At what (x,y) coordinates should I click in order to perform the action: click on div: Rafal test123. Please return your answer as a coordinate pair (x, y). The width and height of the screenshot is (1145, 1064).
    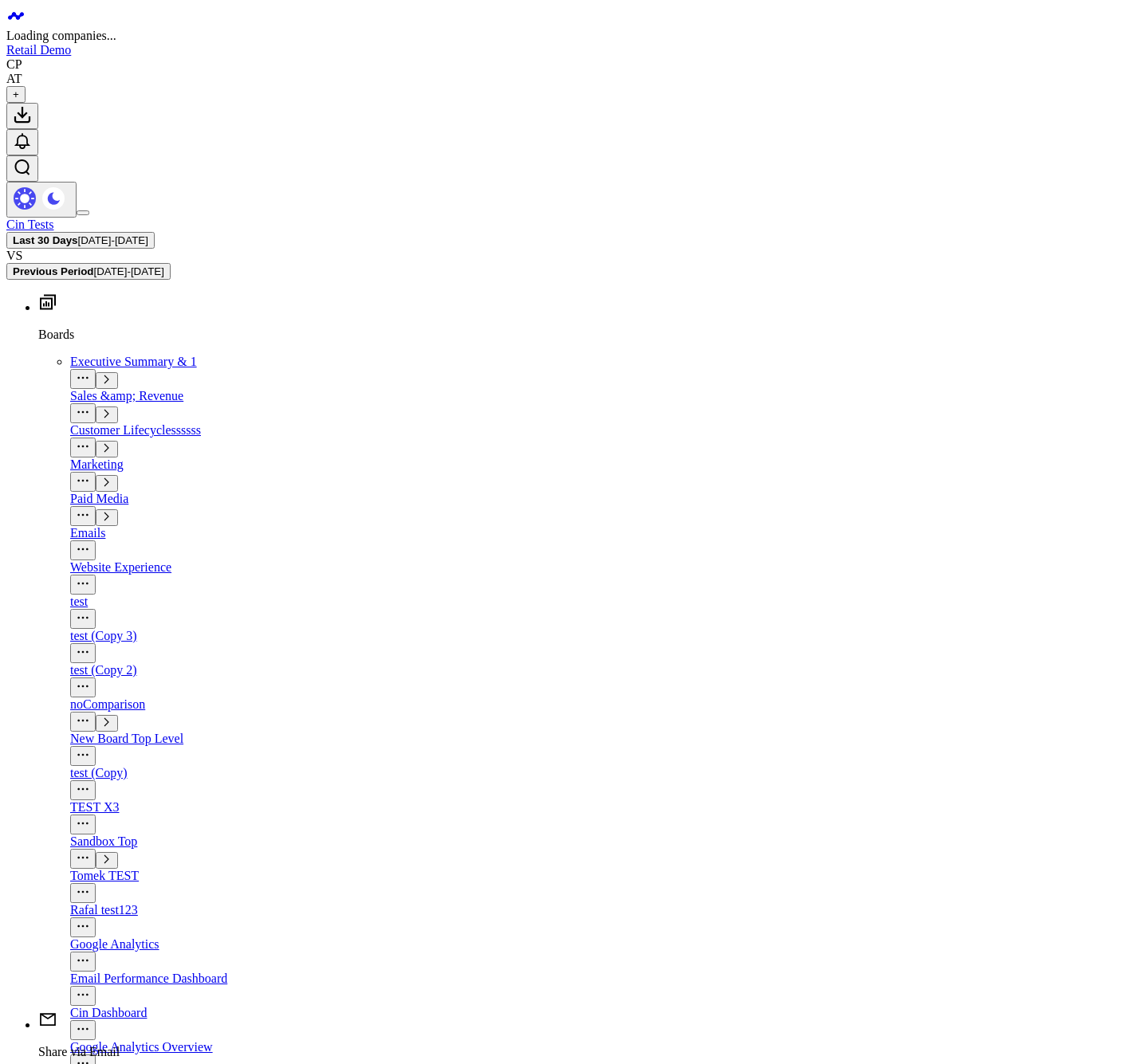
    Looking at the image, I should click on (604, 910).